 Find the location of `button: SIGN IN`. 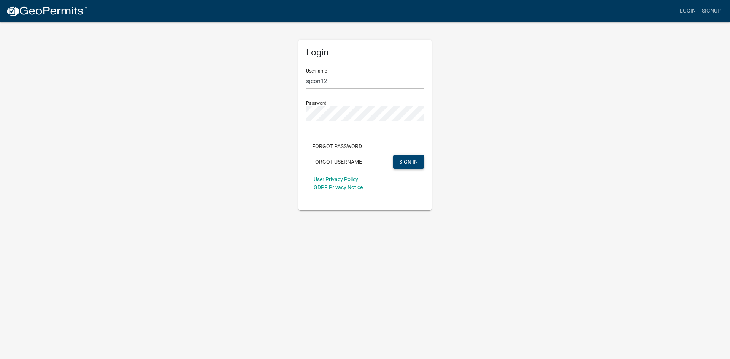

button: SIGN IN is located at coordinates (408, 162).